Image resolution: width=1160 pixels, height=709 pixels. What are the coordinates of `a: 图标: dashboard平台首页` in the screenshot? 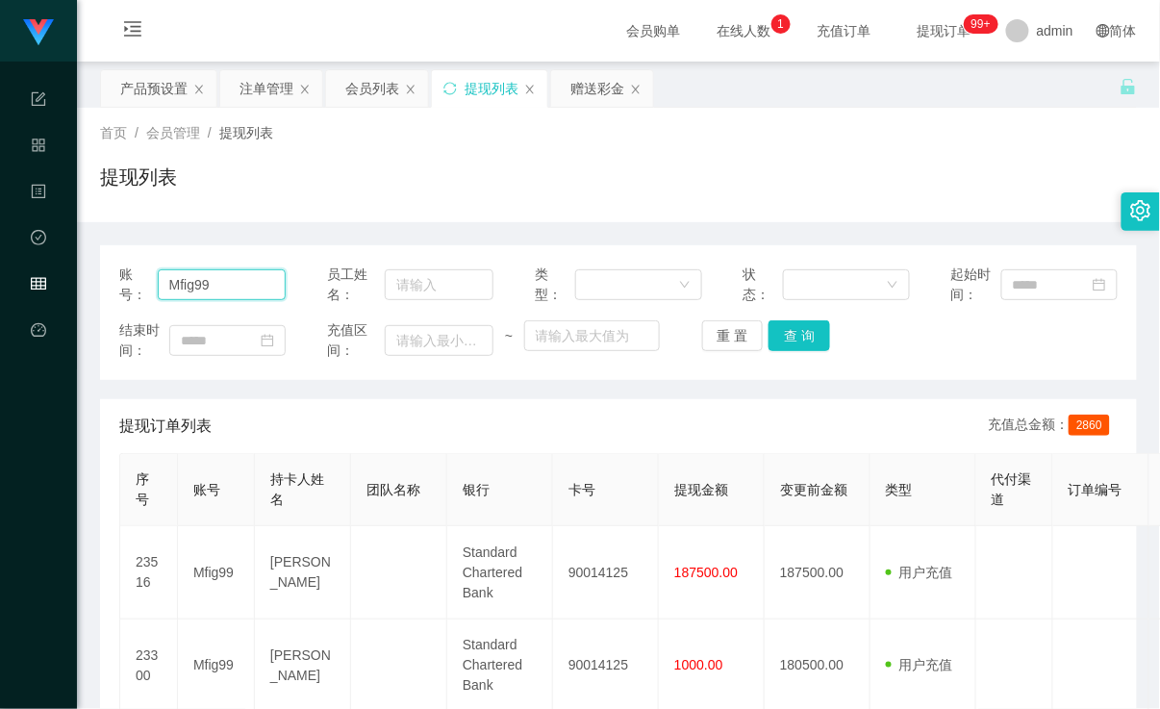 It's located at (38, 409).